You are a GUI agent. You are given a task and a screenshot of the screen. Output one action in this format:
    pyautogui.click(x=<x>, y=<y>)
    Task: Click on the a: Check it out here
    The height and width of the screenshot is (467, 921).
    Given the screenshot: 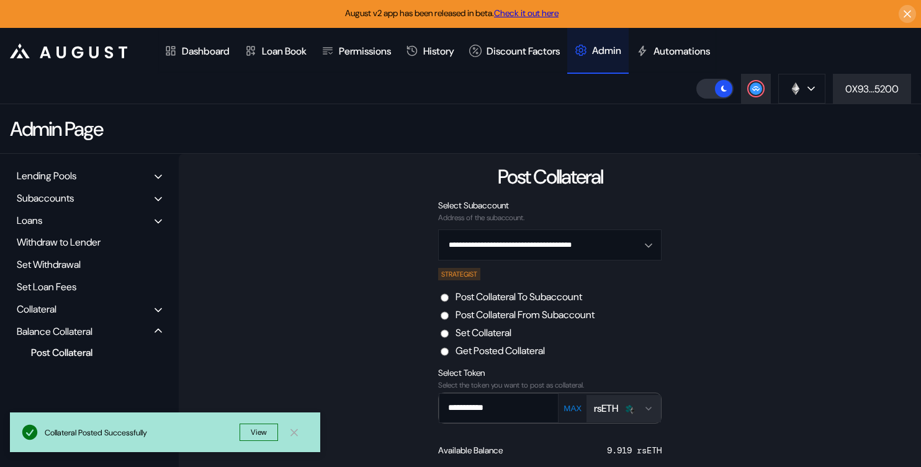 What is the action you would take?
    pyautogui.click(x=526, y=13)
    